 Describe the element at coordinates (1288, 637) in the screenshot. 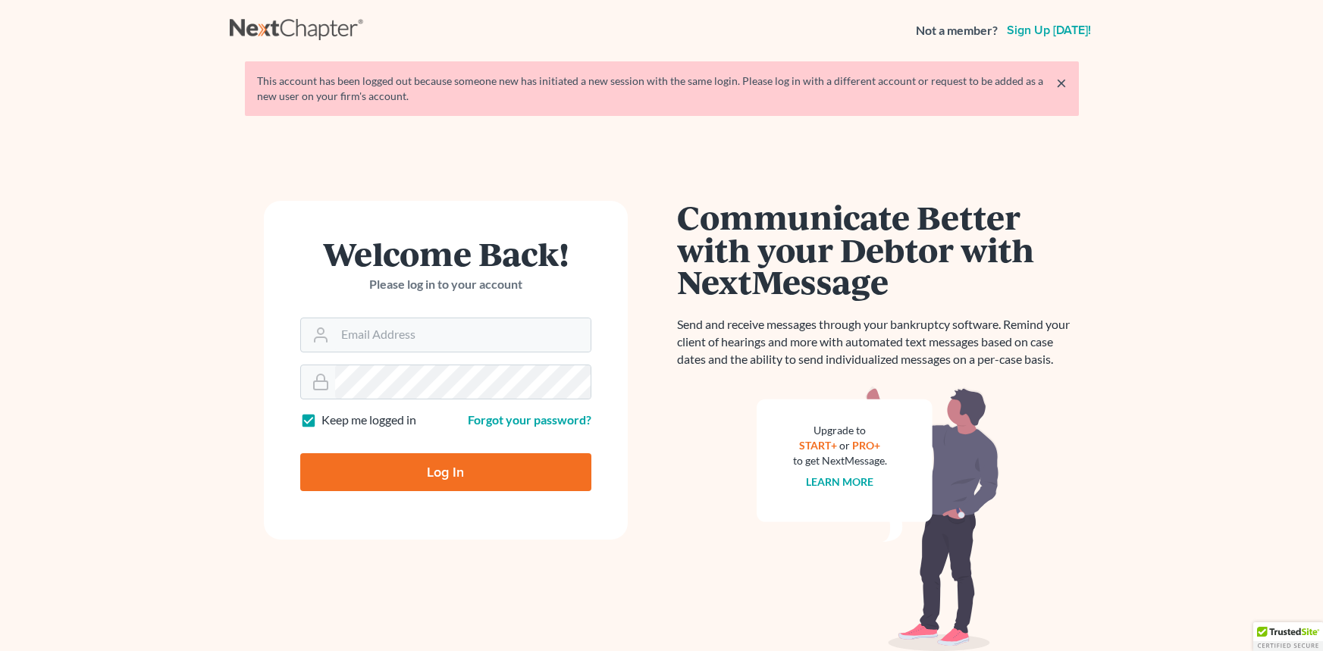

I see `div: TrustedSite Certified` at that location.